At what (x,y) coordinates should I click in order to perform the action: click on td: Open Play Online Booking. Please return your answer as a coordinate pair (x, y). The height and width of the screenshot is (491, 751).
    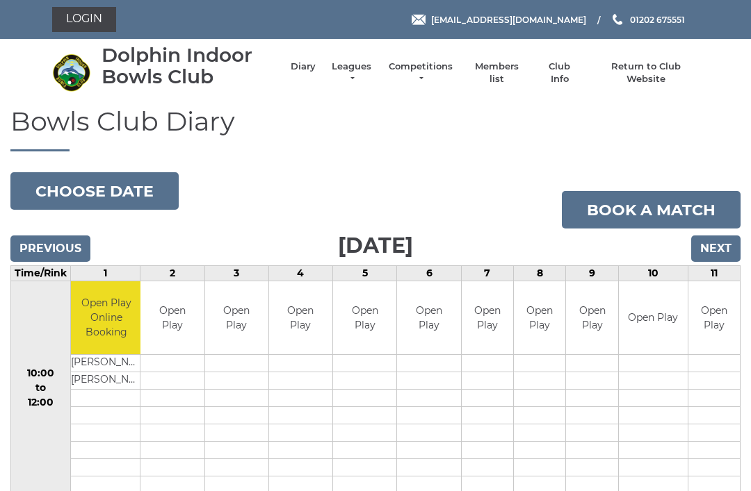
    Looking at the image, I should click on (106, 318).